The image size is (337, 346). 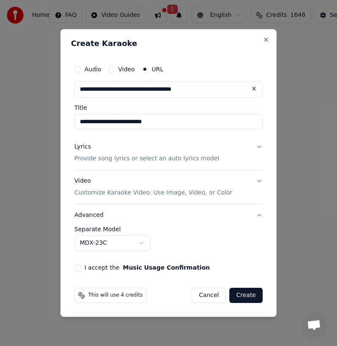 I want to click on div: Lyrics, so click(x=82, y=147).